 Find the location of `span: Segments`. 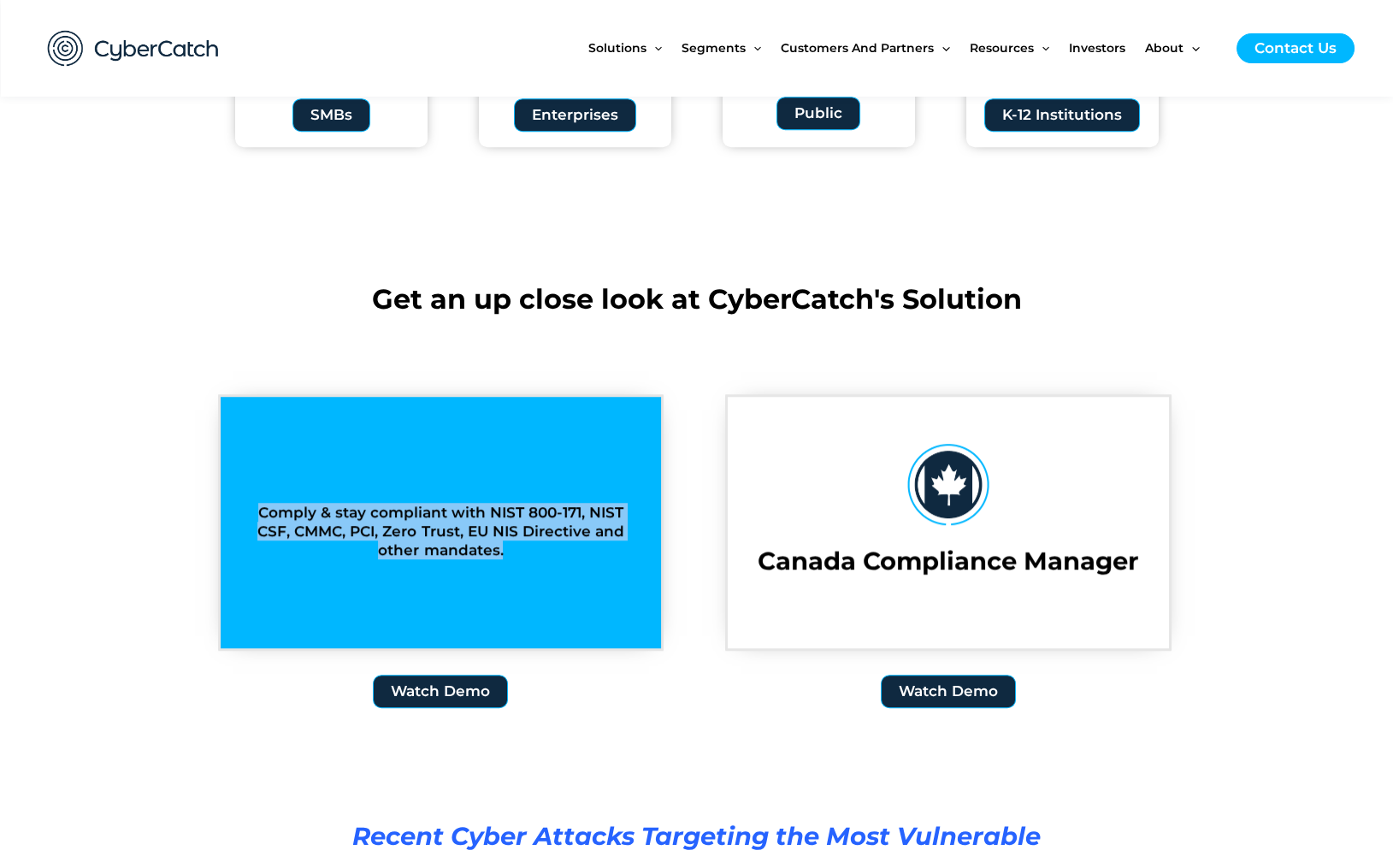

span: Segments is located at coordinates (713, 48).